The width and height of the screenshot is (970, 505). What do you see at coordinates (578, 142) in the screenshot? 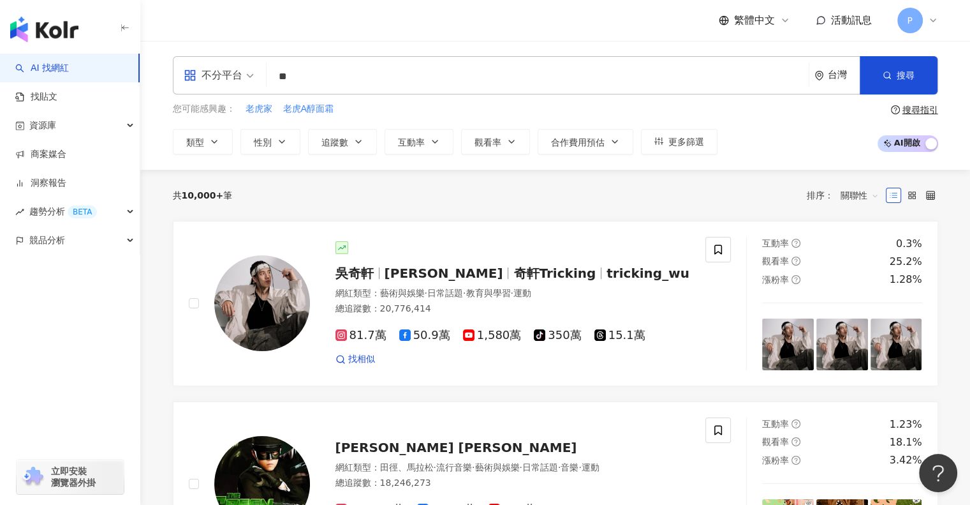
I see `span: 合作費用預估` at bounding box center [578, 142].